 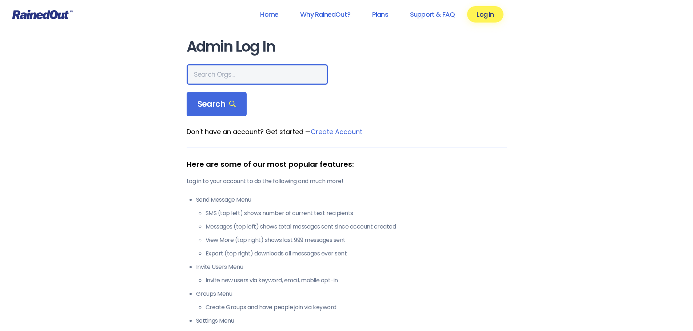 I want to click on li: Messages (top left) shows total messages sent since account created, so click(x=356, y=227).